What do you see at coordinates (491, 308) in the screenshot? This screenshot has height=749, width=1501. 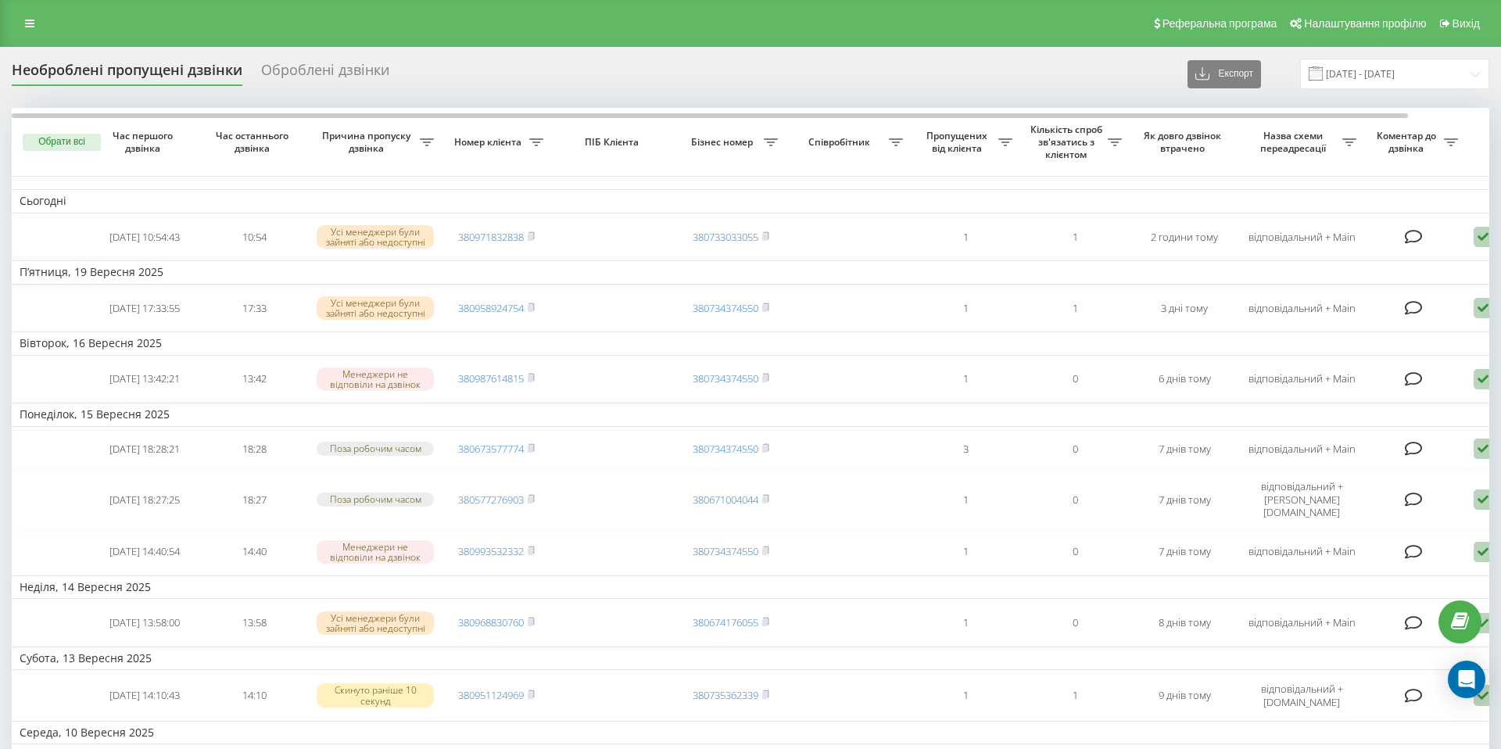 I see `a: 380958924754` at bounding box center [491, 308].